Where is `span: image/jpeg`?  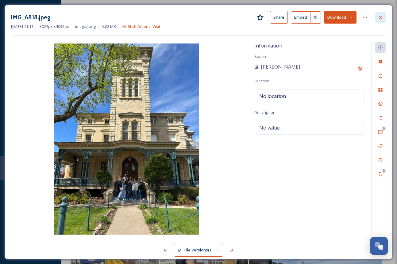 span: image/jpeg is located at coordinates (85, 26).